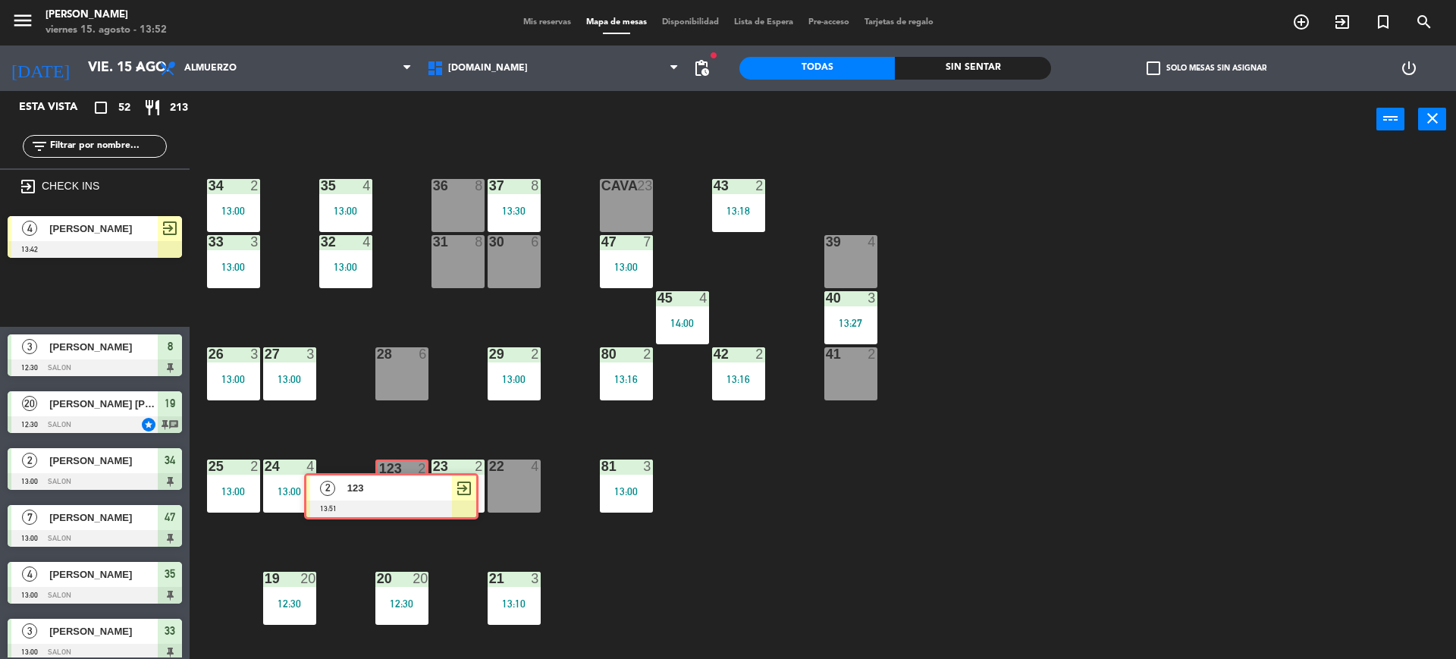 The image size is (1456, 659). Describe the element at coordinates (972, 68) in the screenshot. I see `div: Sin sentar` at that location.